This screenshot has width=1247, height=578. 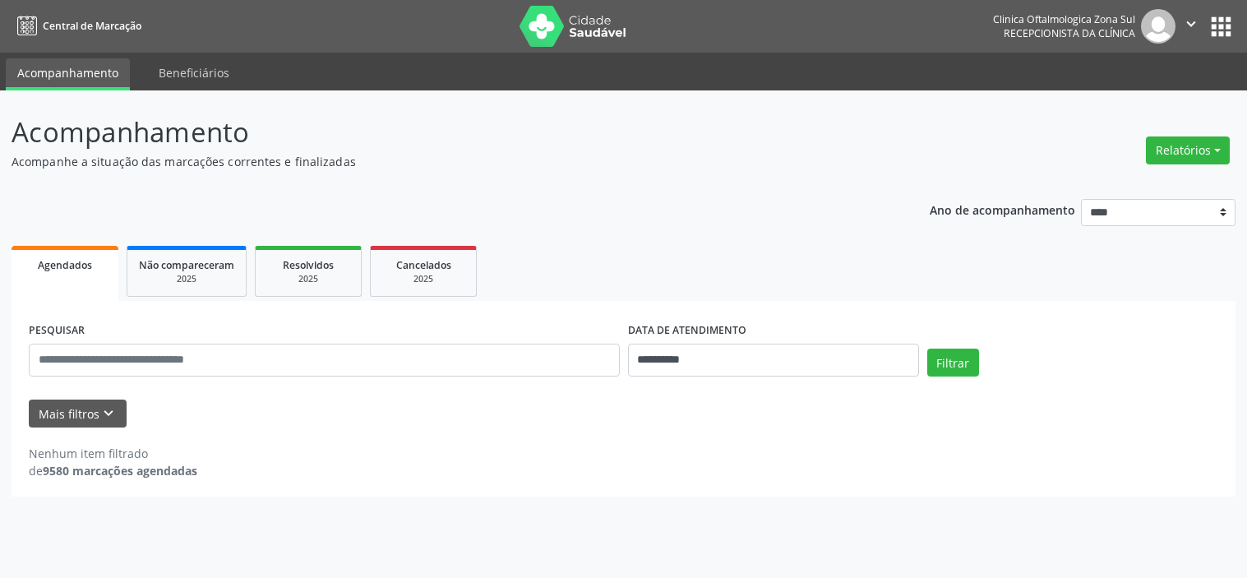 I want to click on p: Acompanhe a situação das marcações correntes e finalizadas, so click(x=440, y=161).